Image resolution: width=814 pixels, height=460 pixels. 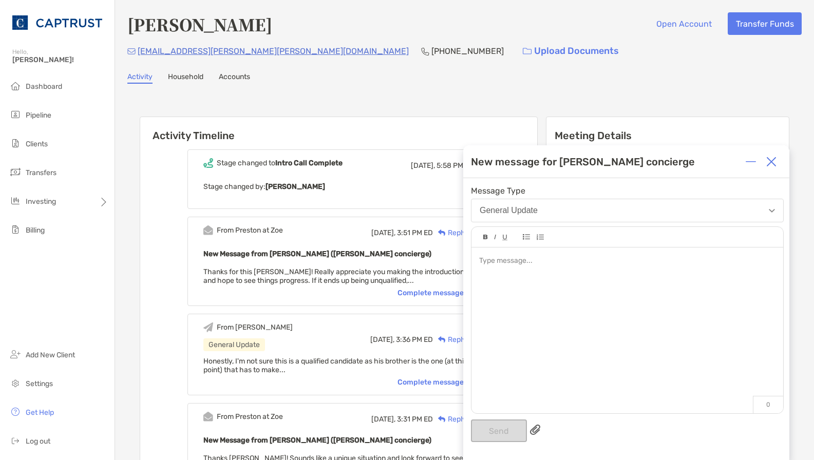 I want to click on button: Open Account, so click(x=684, y=24).